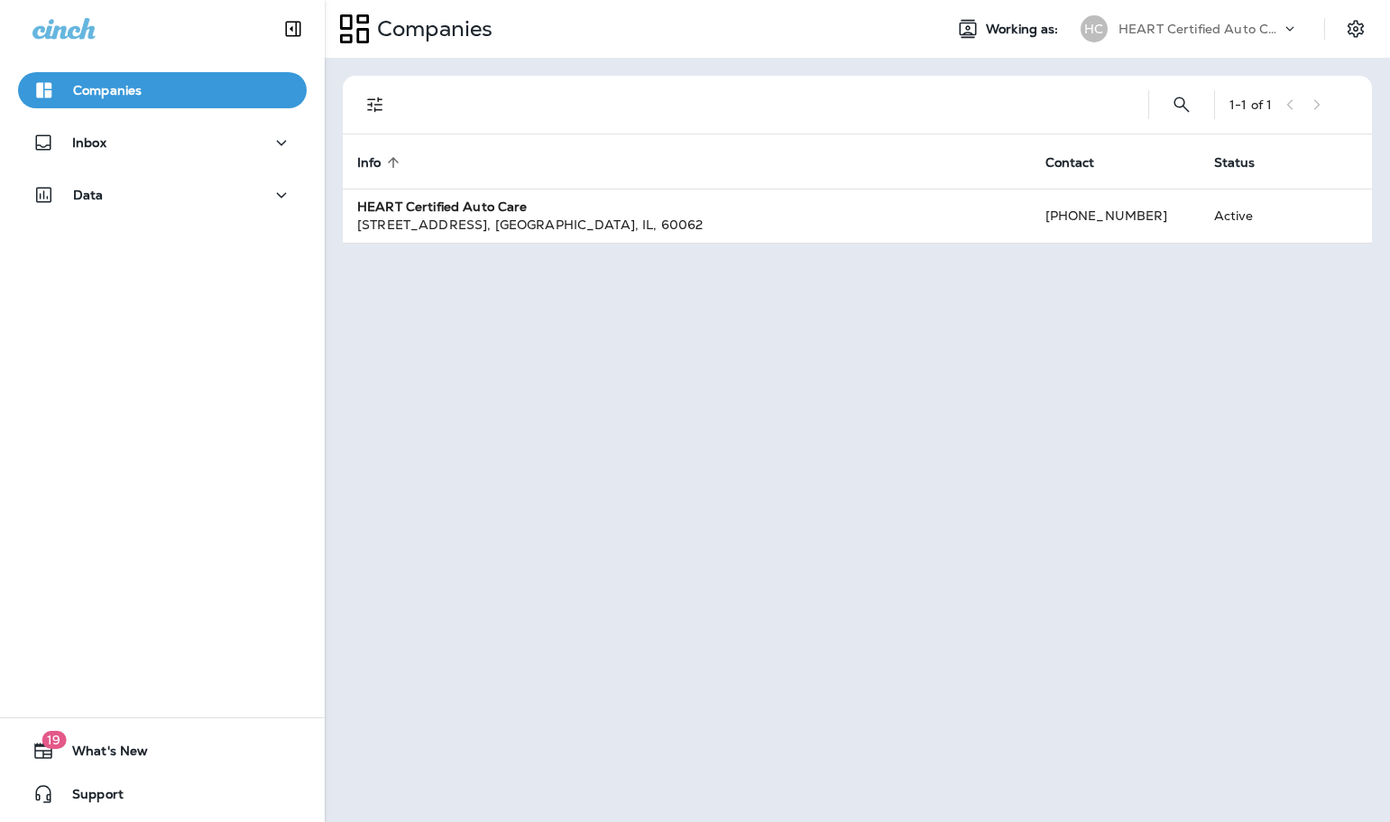 The width and height of the screenshot is (1390, 822). What do you see at coordinates (1024, 29) in the screenshot?
I see `span: Working as:` at bounding box center [1024, 29].